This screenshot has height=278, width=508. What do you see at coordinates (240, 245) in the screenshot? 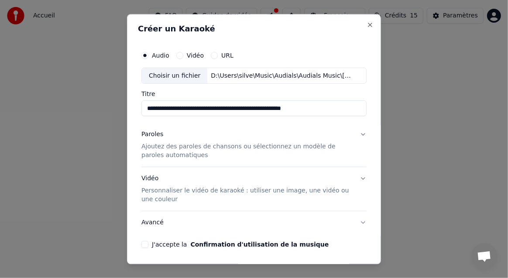
I see `label: J'accepte la` at bounding box center [240, 245].